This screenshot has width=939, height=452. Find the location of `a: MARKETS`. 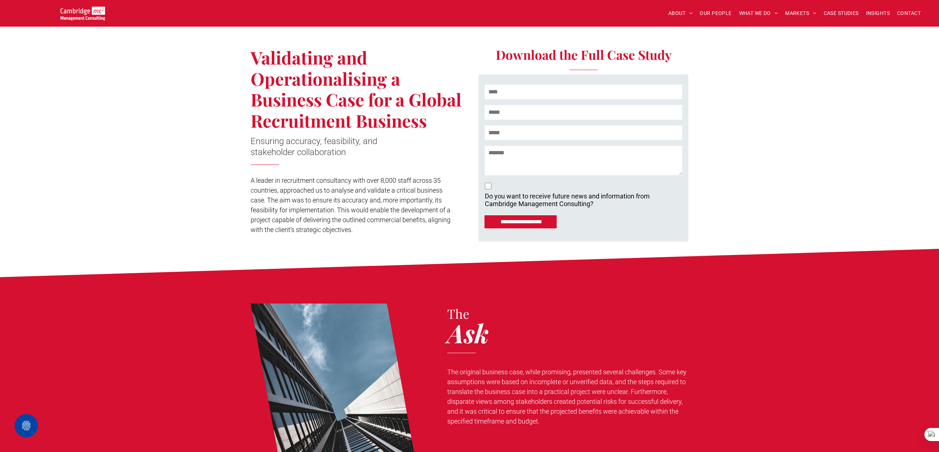

a: MARKETS is located at coordinates (800, 13).